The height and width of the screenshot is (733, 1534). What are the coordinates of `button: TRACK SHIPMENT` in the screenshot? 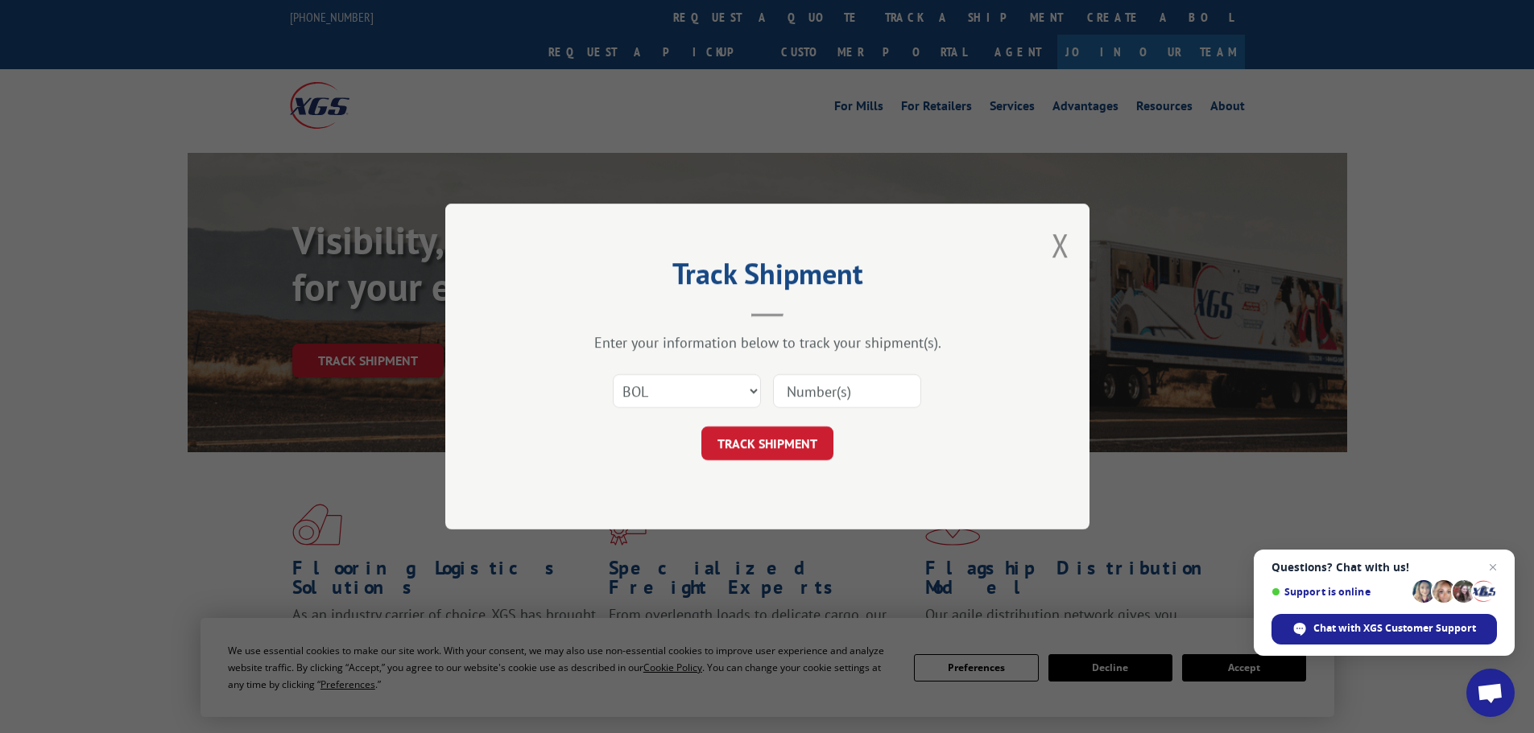 It's located at (767, 444).